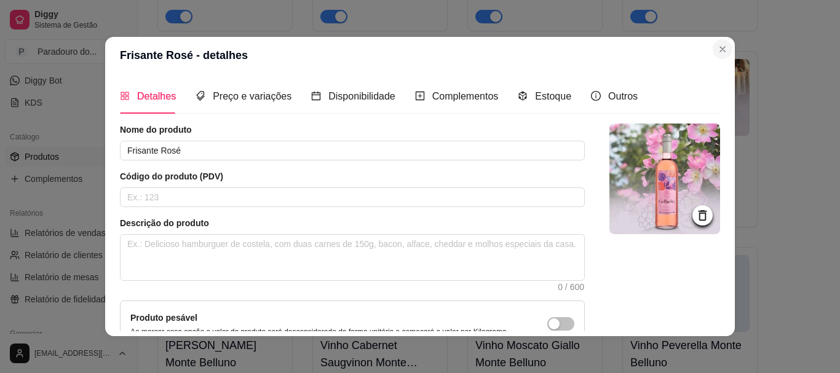 This screenshot has height=373, width=840. What do you see at coordinates (420, 55) in the screenshot?
I see `header: Frisante Rosé - detalhes` at bounding box center [420, 55].